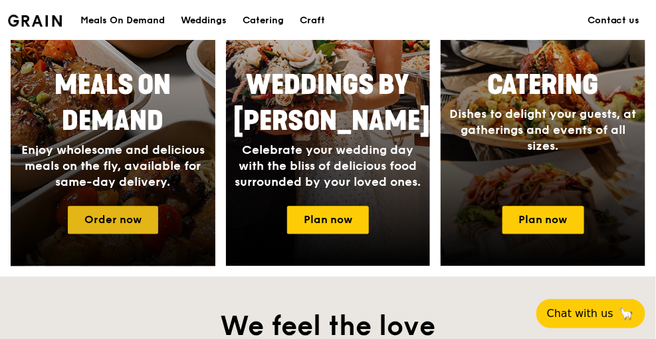 The image size is (656, 339). I want to click on span: Dishes to delight your guests, at gatherings and events of all sizes., so click(543, 130).